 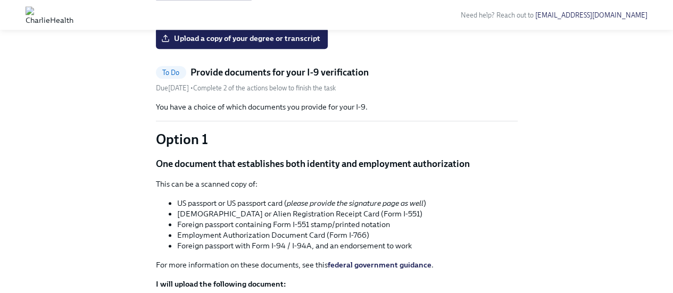 I want to click on p: For more information on these documents, see this ., so click(x=337, y=265).